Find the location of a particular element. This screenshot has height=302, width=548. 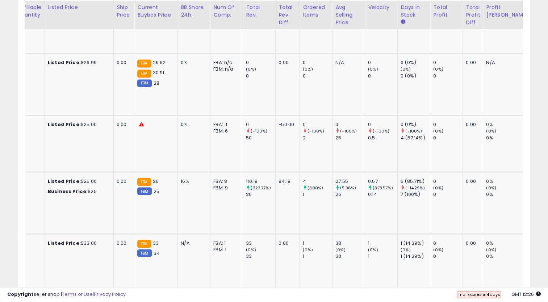

span: 29.92 is located at coordinates (159, 62).